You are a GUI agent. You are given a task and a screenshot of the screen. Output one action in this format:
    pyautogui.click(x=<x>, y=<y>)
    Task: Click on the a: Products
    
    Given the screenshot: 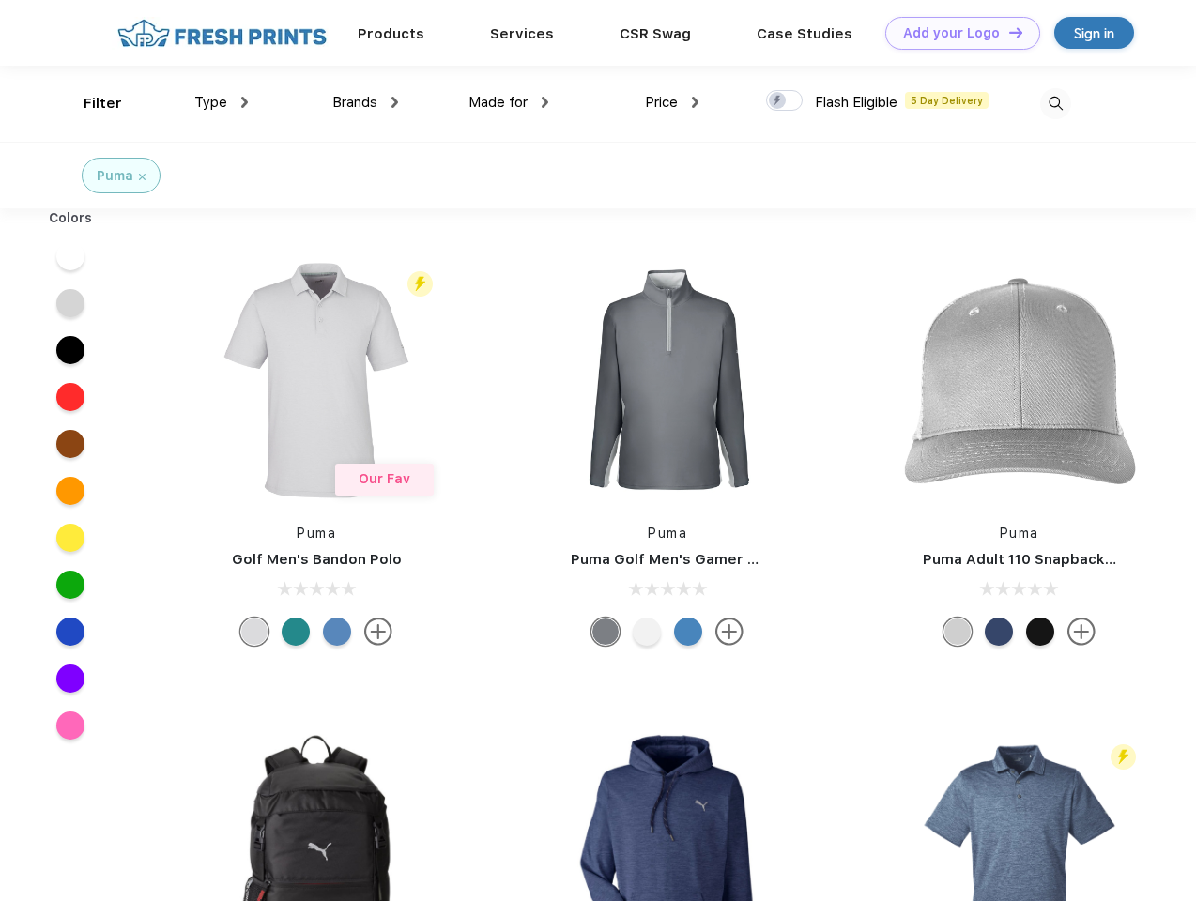 What is the action you would take?
    pyautogui.click(x=391, y=34)
    